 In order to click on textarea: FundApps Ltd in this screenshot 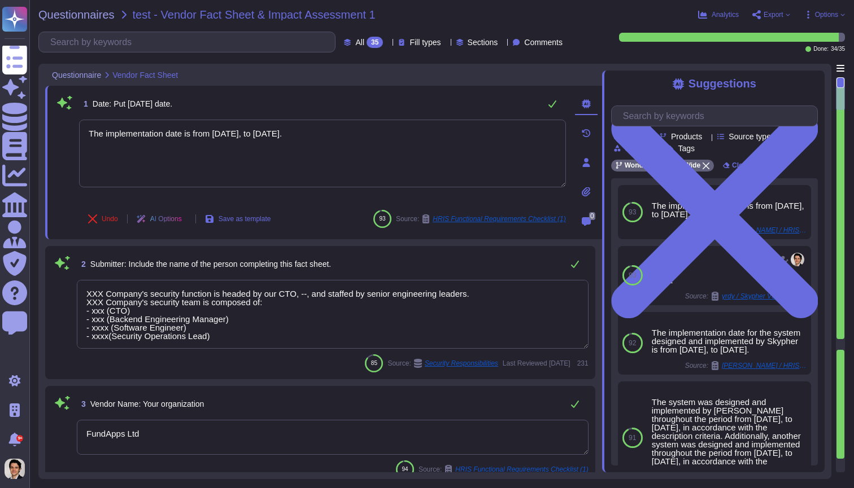, I will do `click(332, 437)`.